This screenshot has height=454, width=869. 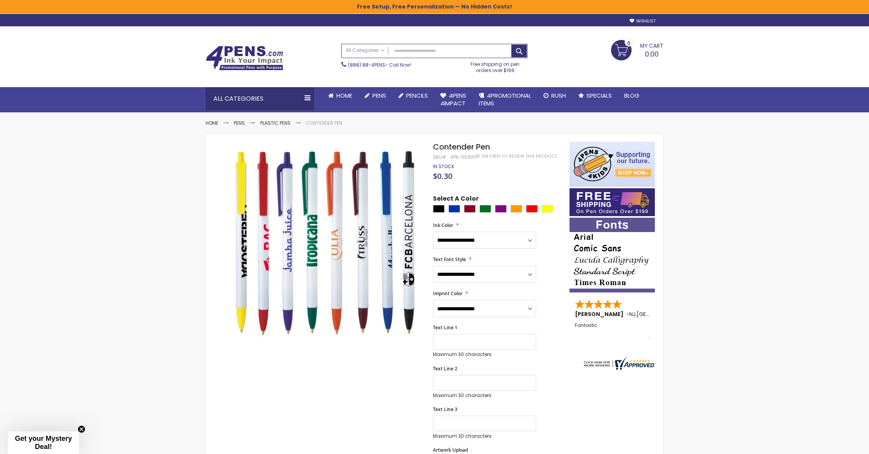 What do you see at coordinates (443, 167) in the screenshot?
I see `div: Availability` at bounding box center [443, 167].